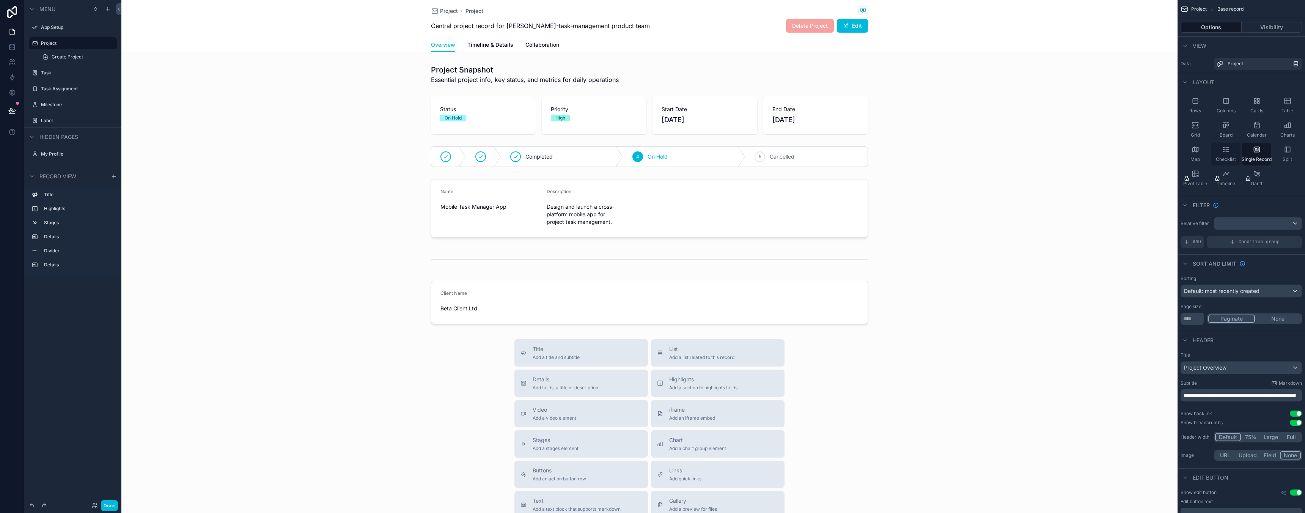 This screenshot has height=513, width=1305. I want to click on button: Single Record, so click(1256, 154).